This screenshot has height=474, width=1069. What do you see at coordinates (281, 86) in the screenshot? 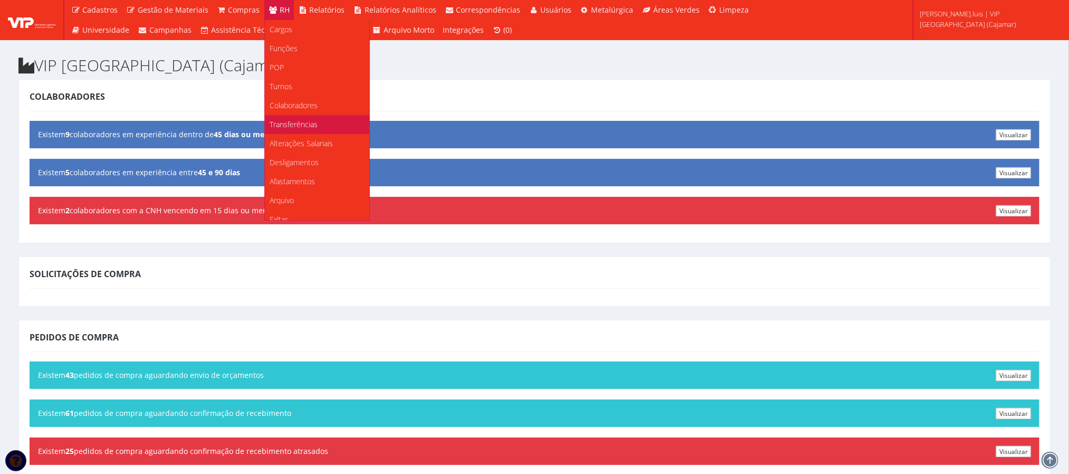
I see `span: Turnos` at bounding box center [281, 86].